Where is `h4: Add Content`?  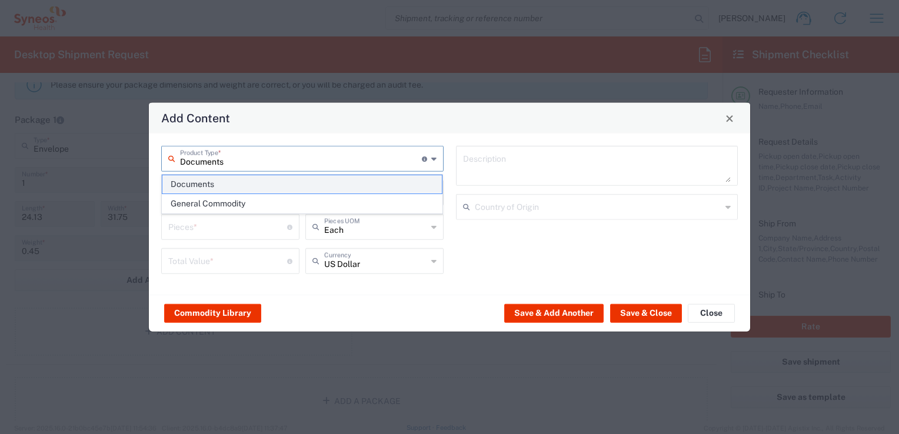
h4: Add Content is located at coordinates (195, 118).